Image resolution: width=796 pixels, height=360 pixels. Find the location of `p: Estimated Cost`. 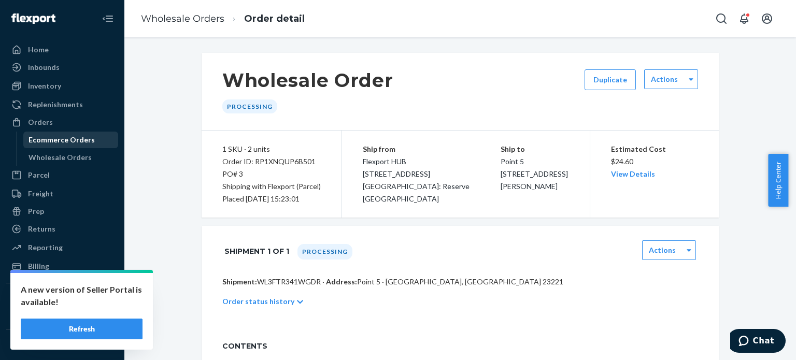

p: Estimated Cost is located at coordinates (655, 149).